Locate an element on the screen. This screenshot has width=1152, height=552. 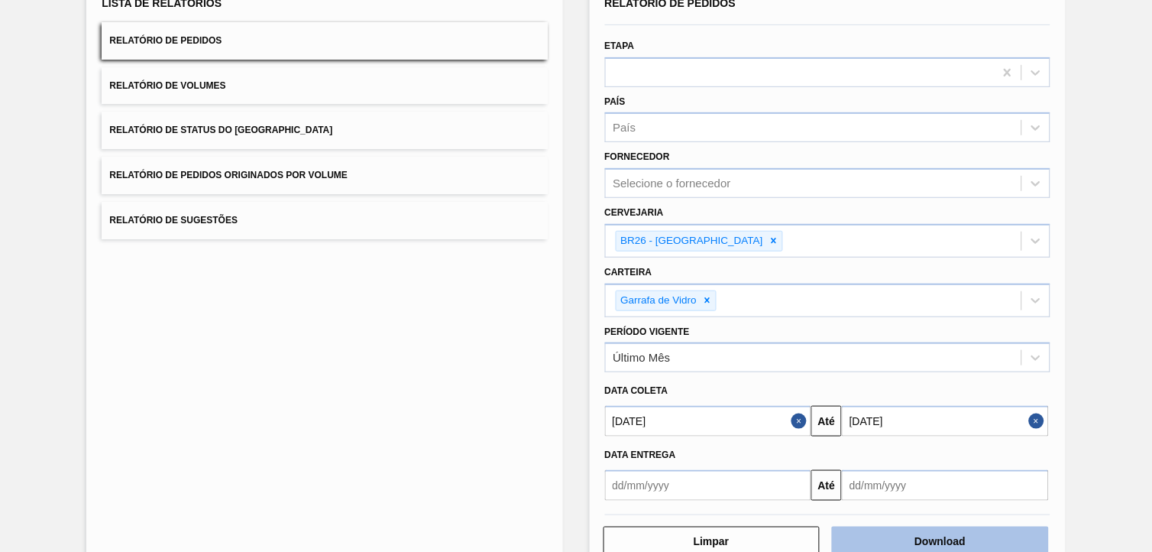
div: Selecione o fornecedor is located at coordinates (672, 183).